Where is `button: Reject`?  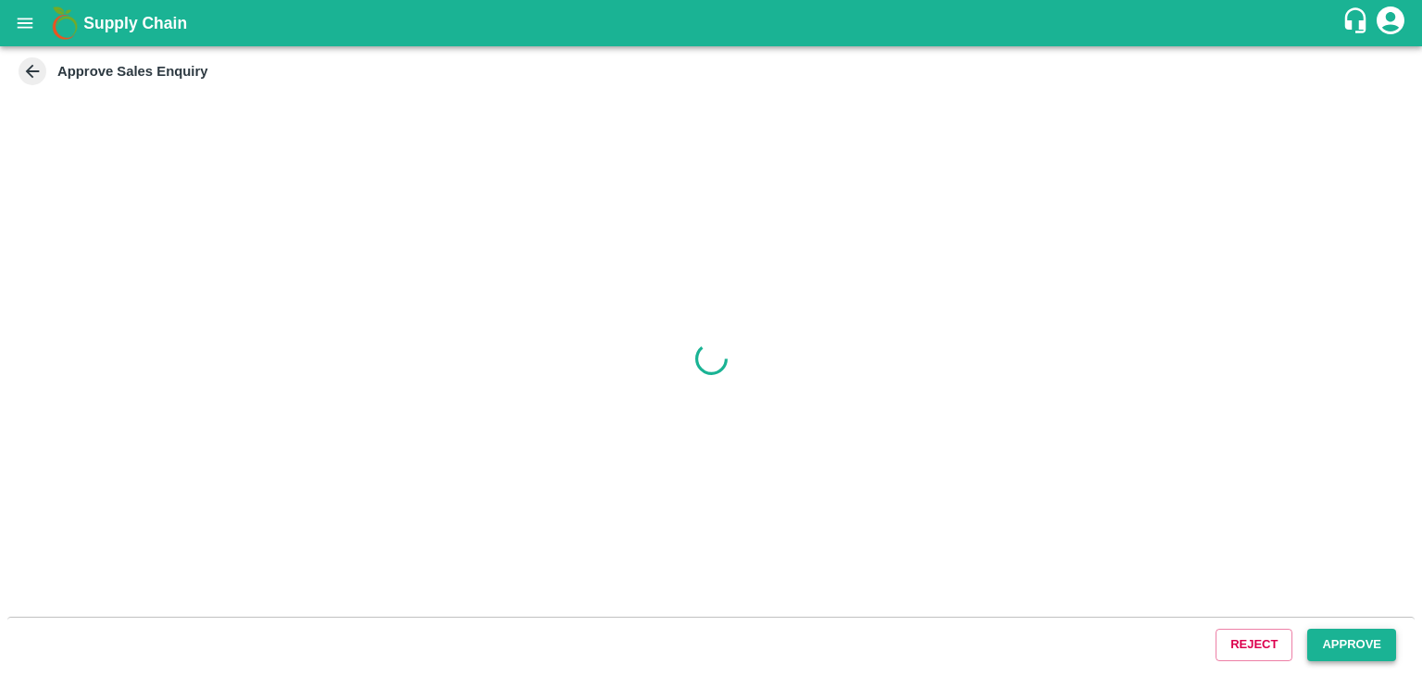
button: Reject is located at coordinates (1253, 644).